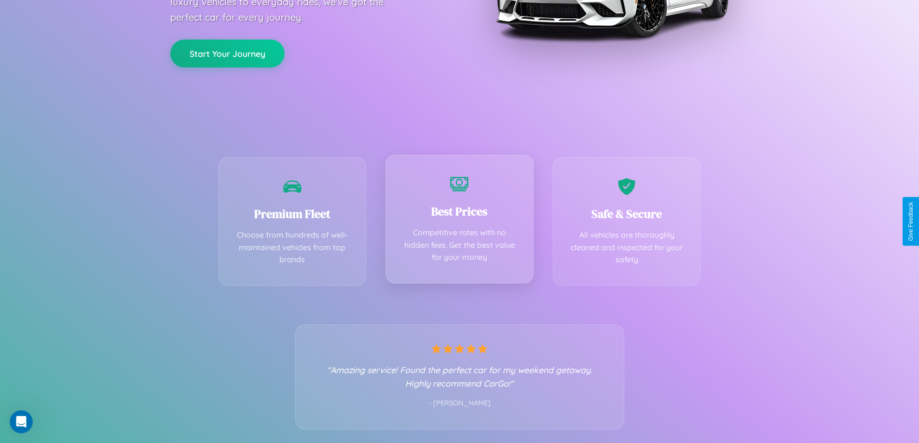 The width and height of the screenshot is (919, 443). What do you see at coordinates (227, 54) in the screenshot?
I see `button: Start Your Journey` at bounding box center [227, 54].